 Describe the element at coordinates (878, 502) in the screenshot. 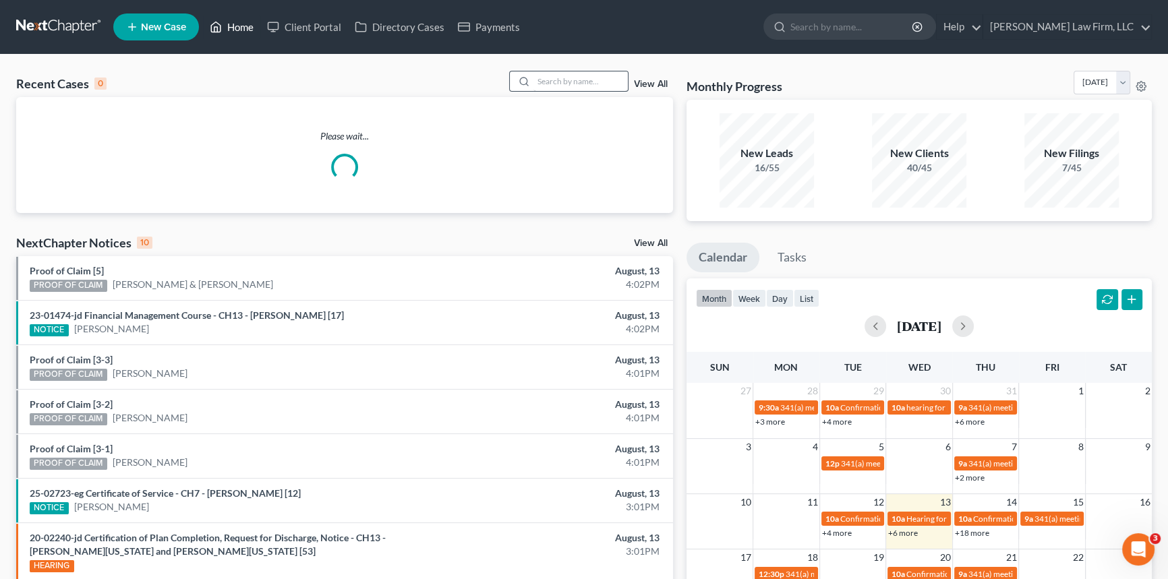

I see `span: 12` at that location.